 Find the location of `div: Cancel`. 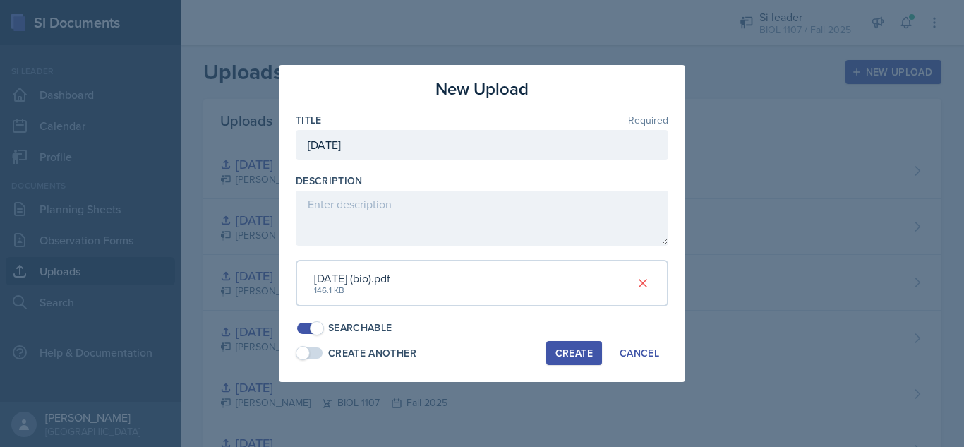

div: Cancel is located at coordinates (639, 353).